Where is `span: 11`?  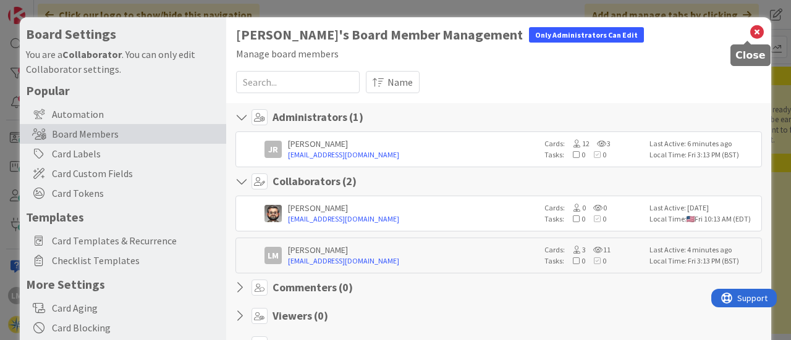 span: 11 is located at coordinates (598, 250).